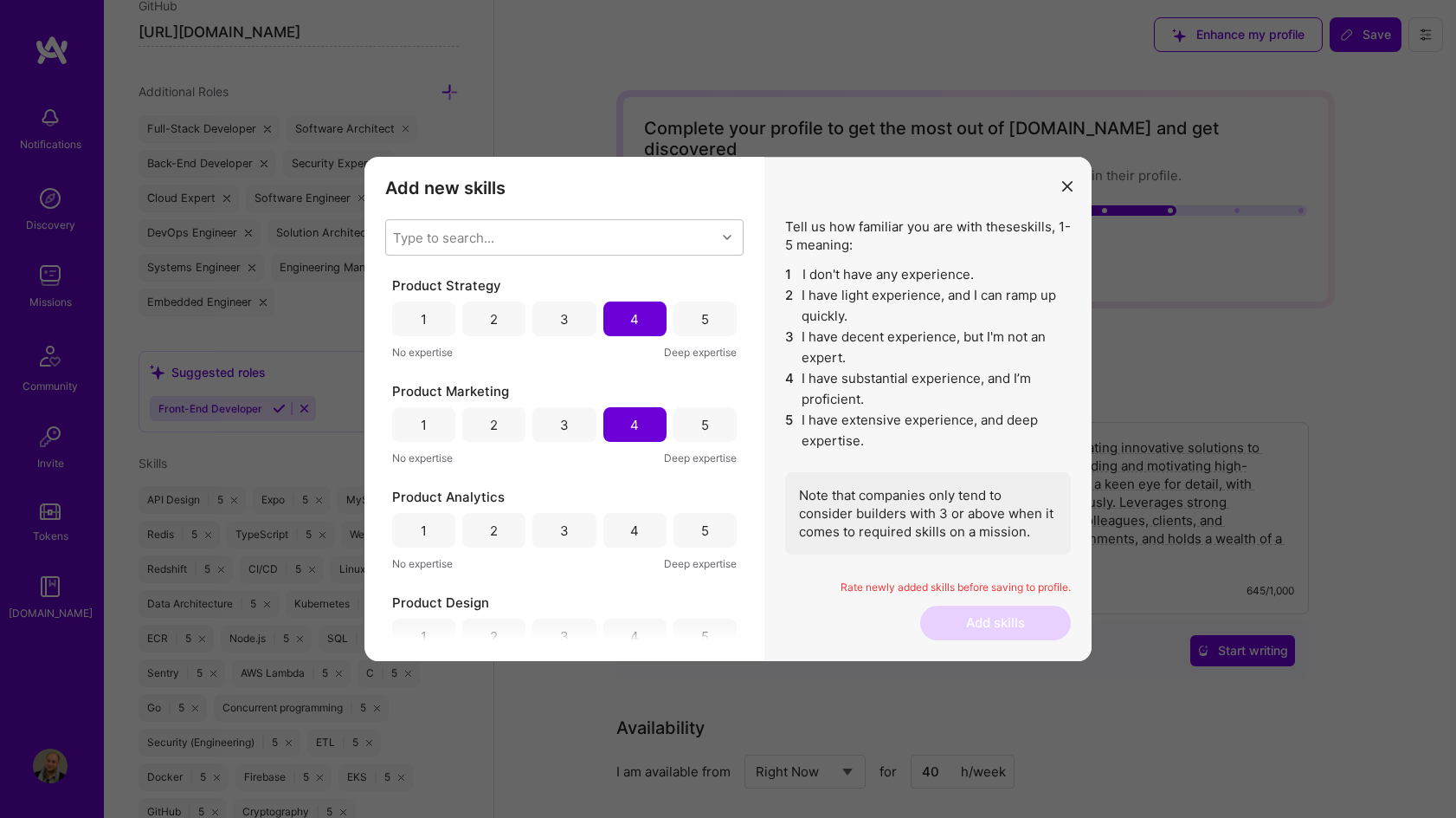  Describe the element at coordinates (444, 237) in the screenshot. I see `div: Type to search...` at that location.